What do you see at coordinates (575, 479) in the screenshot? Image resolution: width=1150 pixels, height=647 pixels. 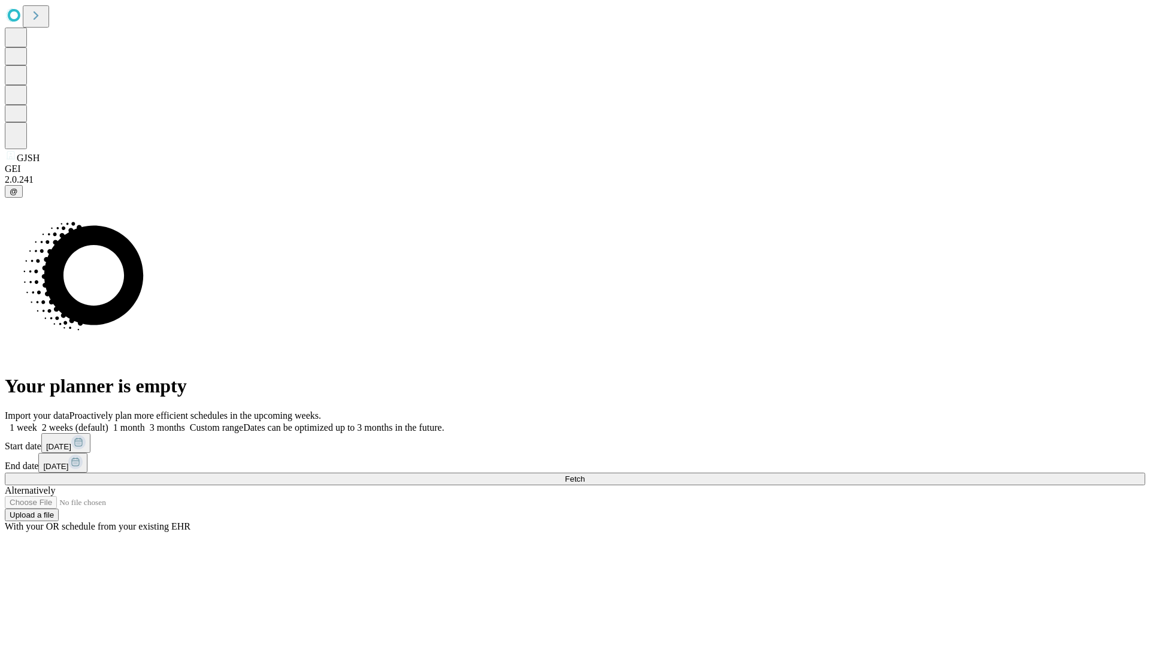 I see `button: Fetch` at bounding box center [575, 479].